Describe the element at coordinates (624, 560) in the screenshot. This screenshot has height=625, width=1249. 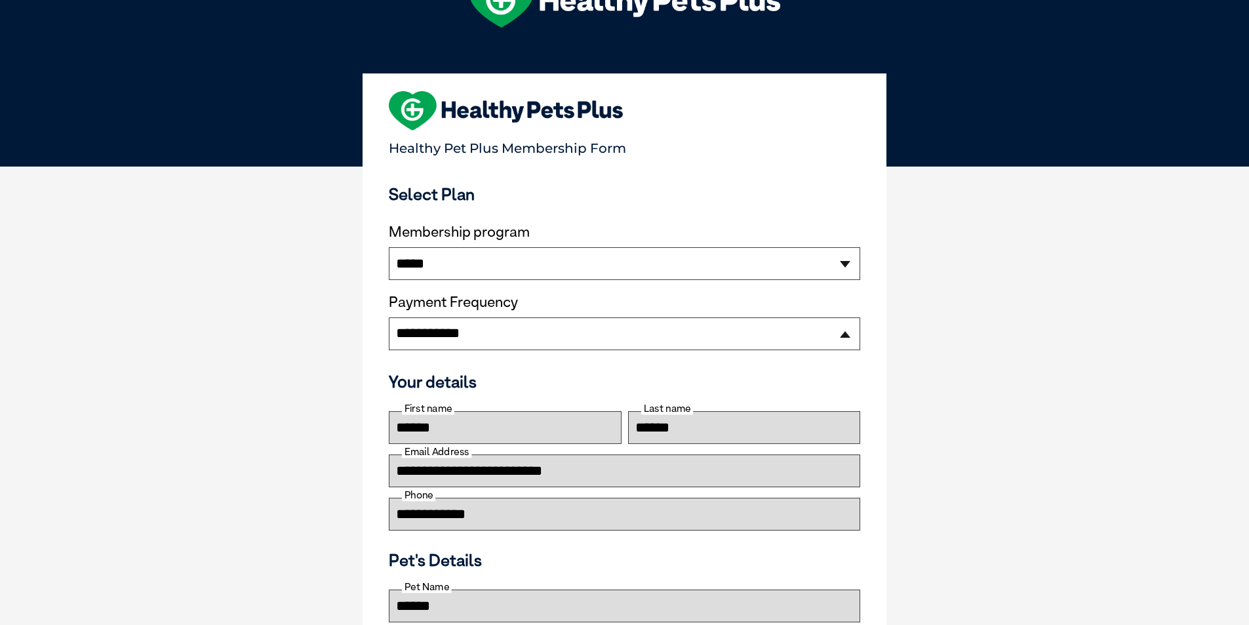
I see `h3: Pet's Details` at that location.